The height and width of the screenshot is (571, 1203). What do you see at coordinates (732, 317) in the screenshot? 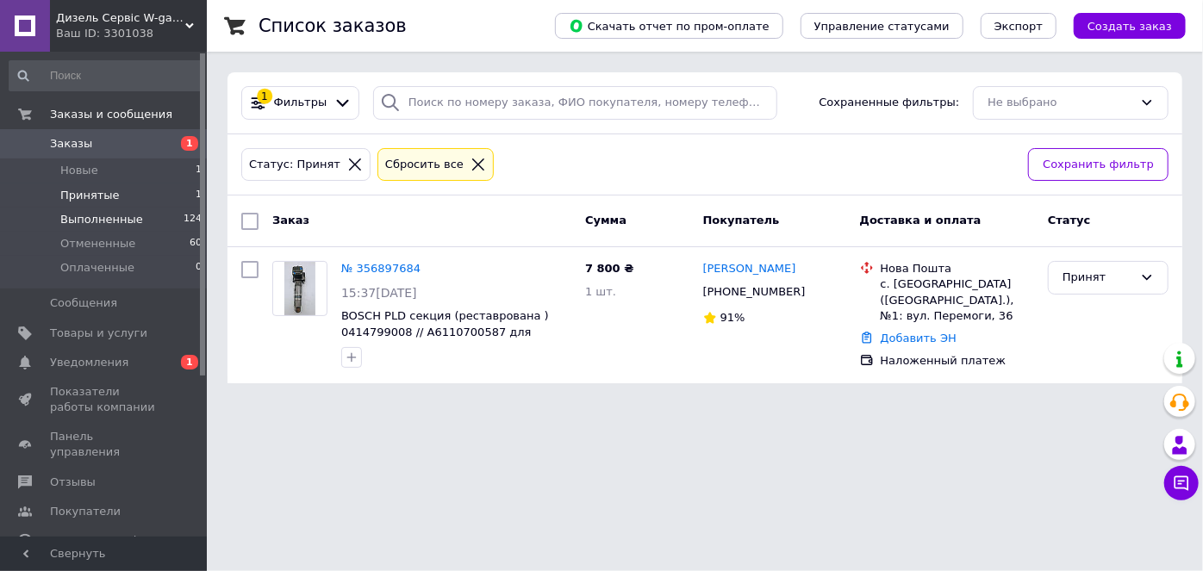
I see `span: 91%` at bounding box center [732, 317].